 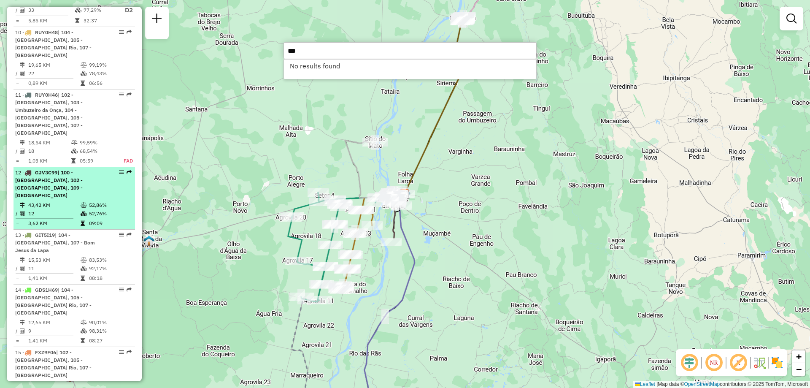 I want to click on td: FAD, so click(x=124, y=161).